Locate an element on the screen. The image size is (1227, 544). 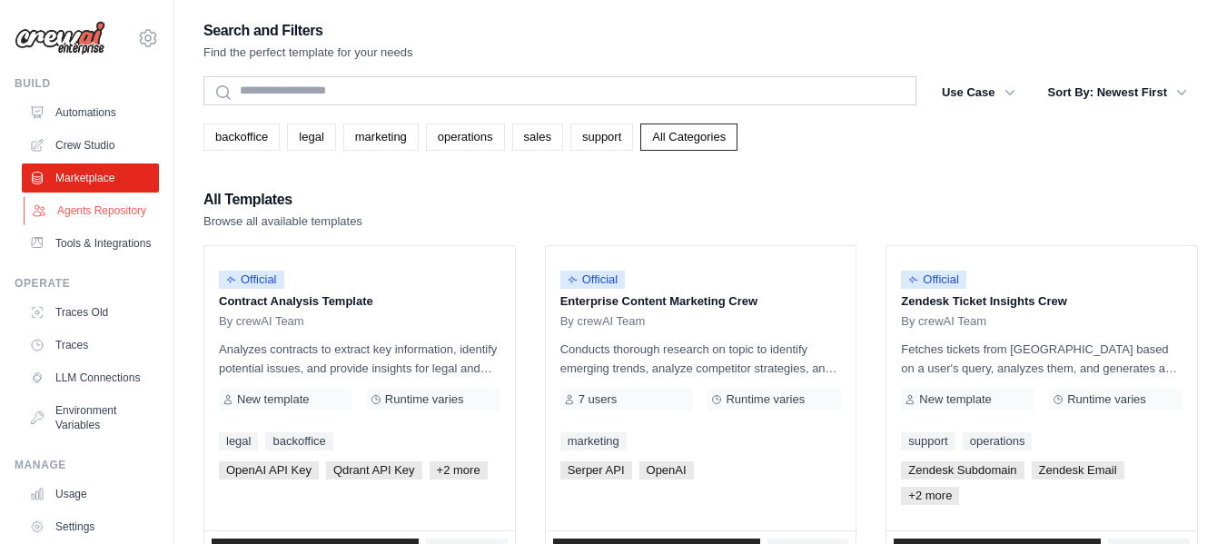
span: Zendesk Subdomain is located at coordinates (962, 471).